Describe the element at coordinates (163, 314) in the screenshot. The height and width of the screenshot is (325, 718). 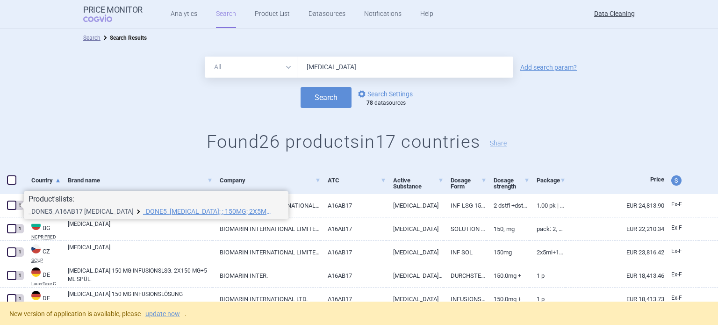
I see `a: update now` at that location.